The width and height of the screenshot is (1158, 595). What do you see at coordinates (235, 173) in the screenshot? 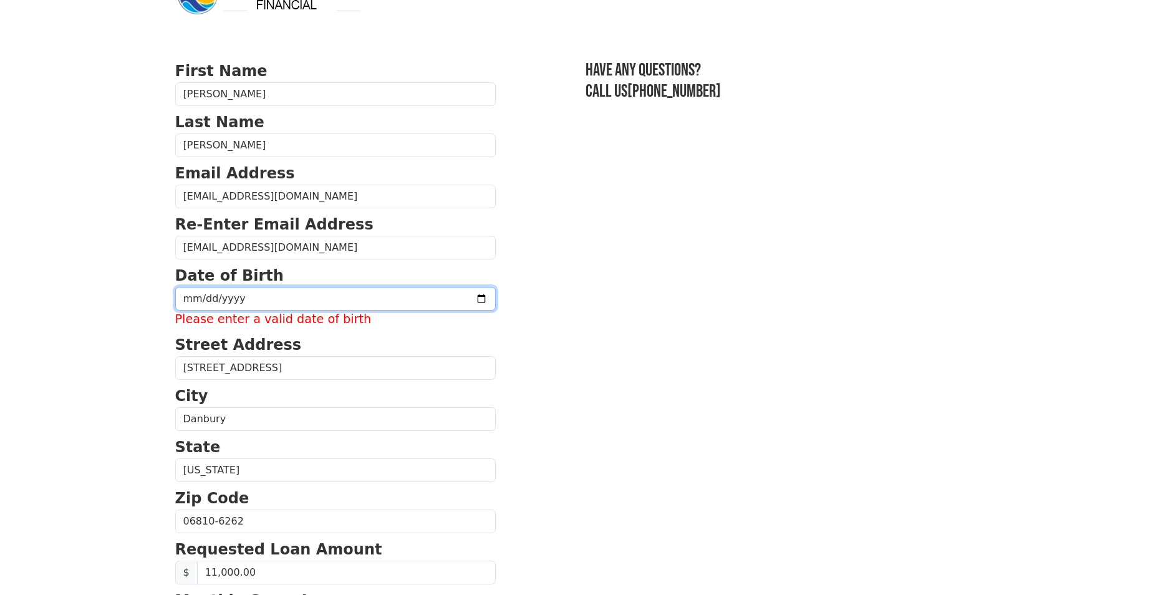
I see `strong: Email Address` at bounding box center [235, 173].